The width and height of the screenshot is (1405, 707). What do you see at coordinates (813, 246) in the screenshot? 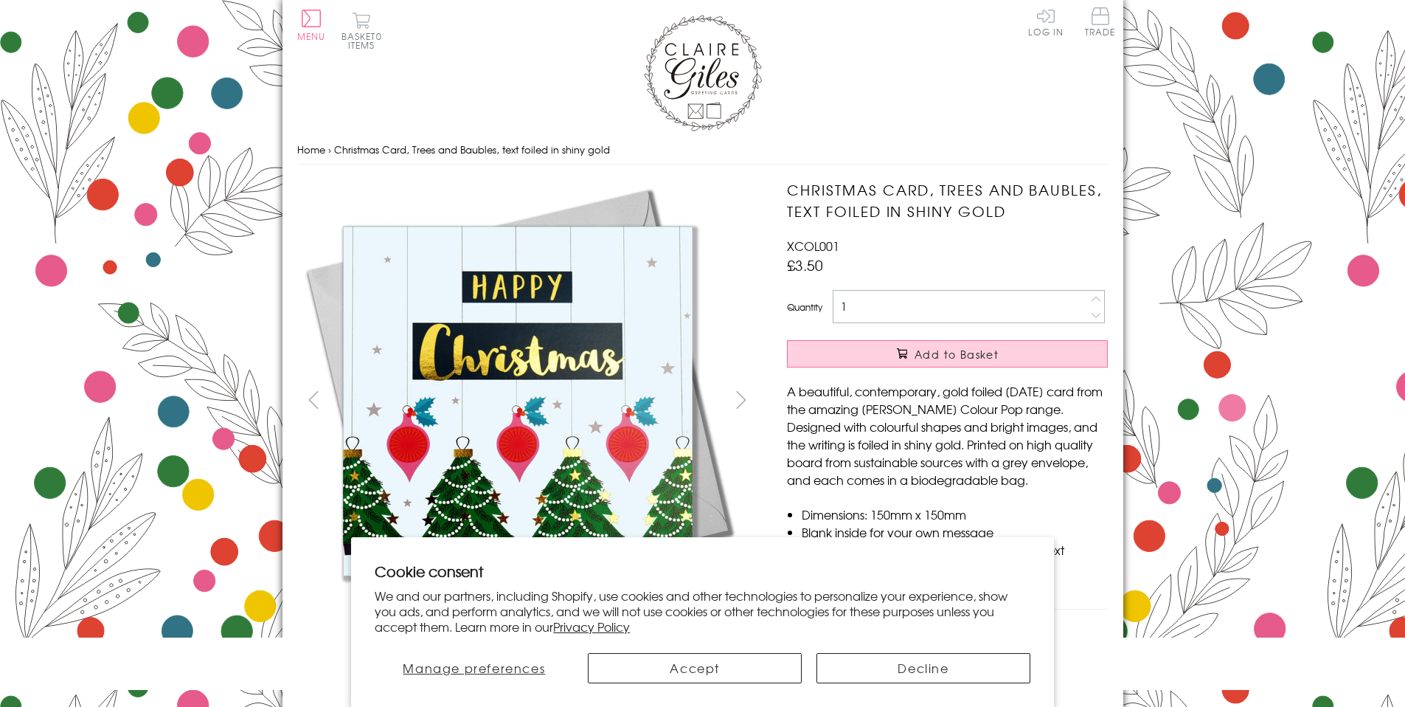
I see `span: XCOL001` at bounding box center [813, 246].